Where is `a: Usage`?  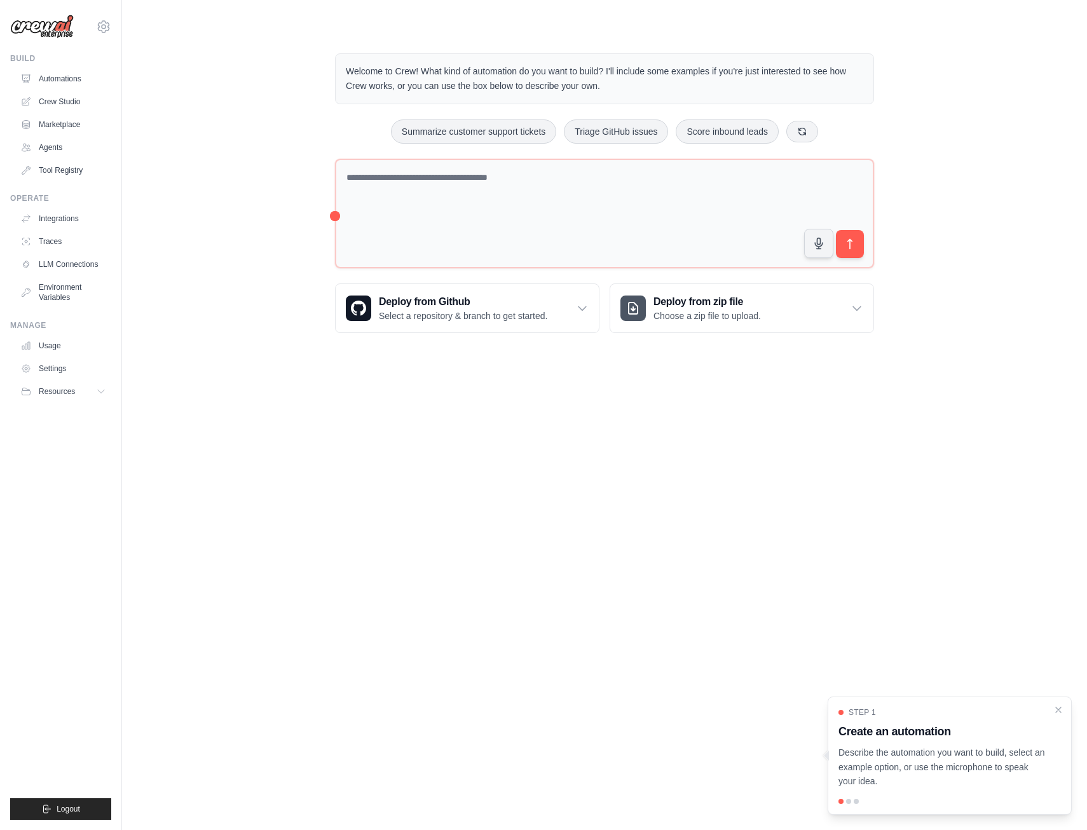 a: Usage is located at coordinates (63, 346).